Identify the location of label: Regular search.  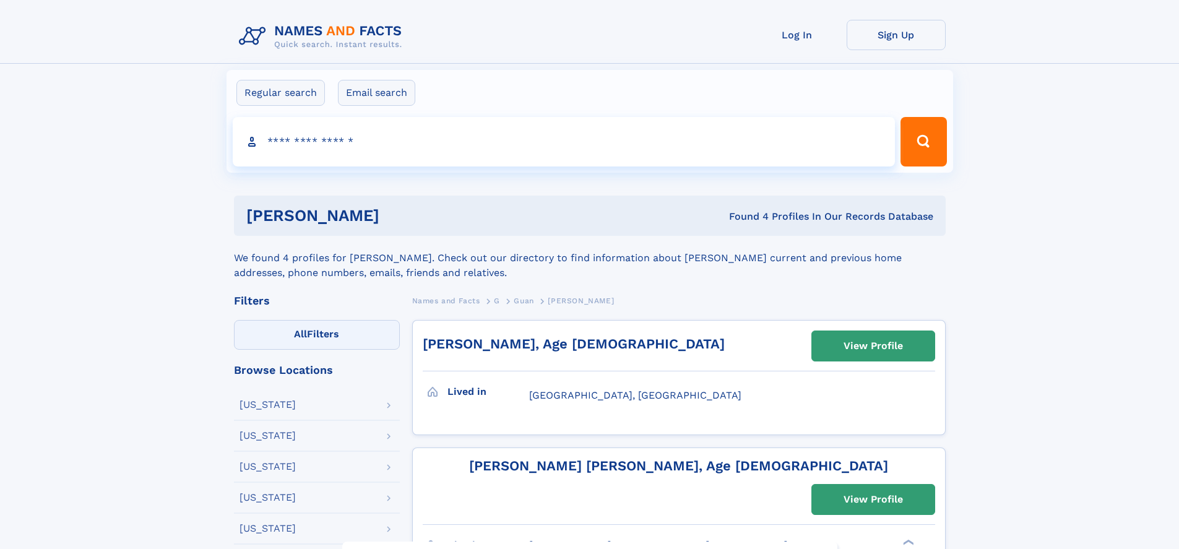
(280, 93).